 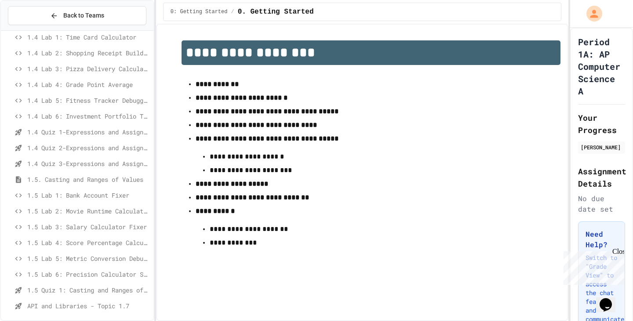 What do you see at coordinates (88, 290) in the screenshot?
I see `span: 1.5 Quiz 1: Casting and Ranges of variables - Quiz` at bounding box center [88, 290].